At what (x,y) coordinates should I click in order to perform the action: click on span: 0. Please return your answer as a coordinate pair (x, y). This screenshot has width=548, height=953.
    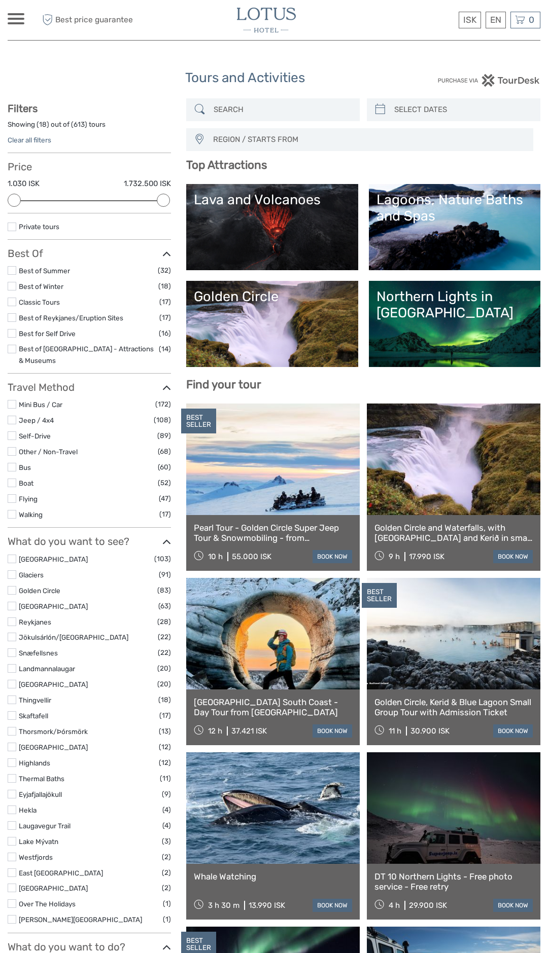
    Looking at the image, I should click on (531, 20).